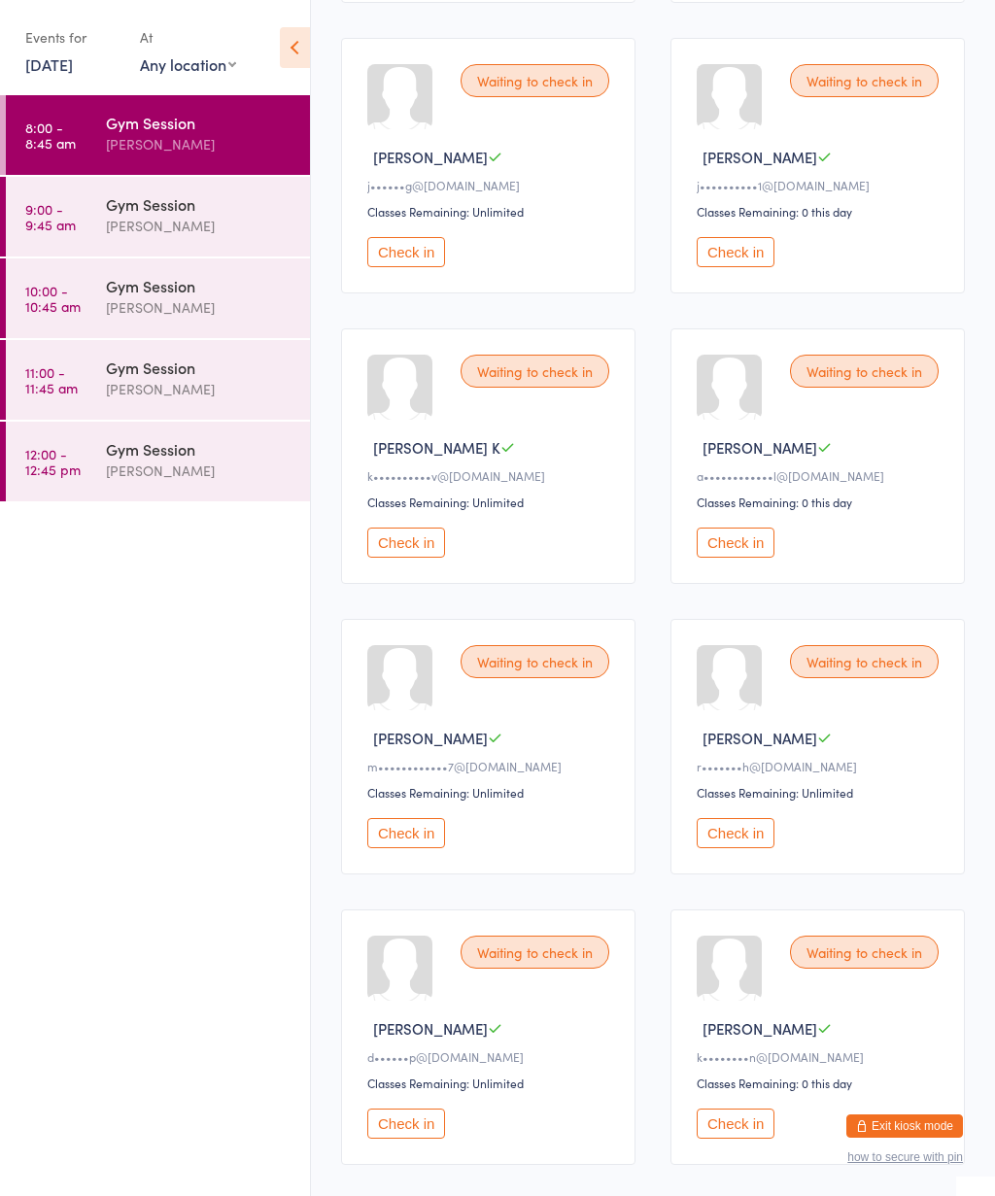 Image resolution: width=995 pixels, height=1196 pixels. What do you see at coordinates (73, 37) in the screenshot?
I see `div: Events for` at bounding box center [73, 37].